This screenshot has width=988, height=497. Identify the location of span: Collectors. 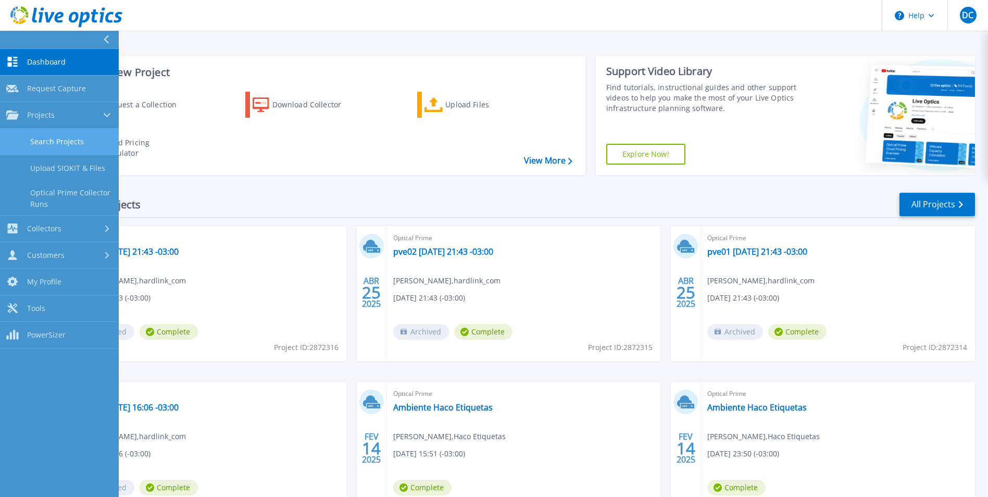
(44, 229).